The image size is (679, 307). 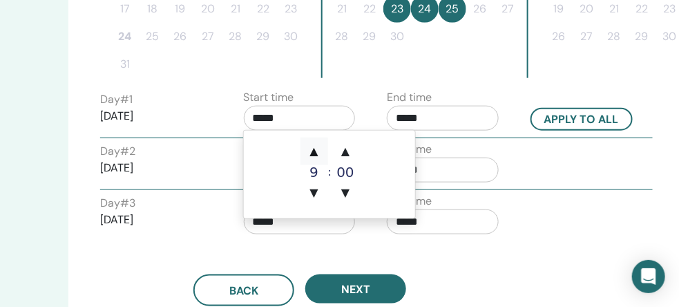 What do you see at coordinates (125, 37) in the screenshot?
I see `button: 24` at bounding box center [125, 37].